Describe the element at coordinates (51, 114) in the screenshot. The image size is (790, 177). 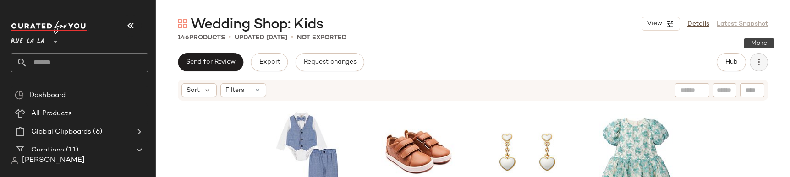
I see `span: All Products` at that location.